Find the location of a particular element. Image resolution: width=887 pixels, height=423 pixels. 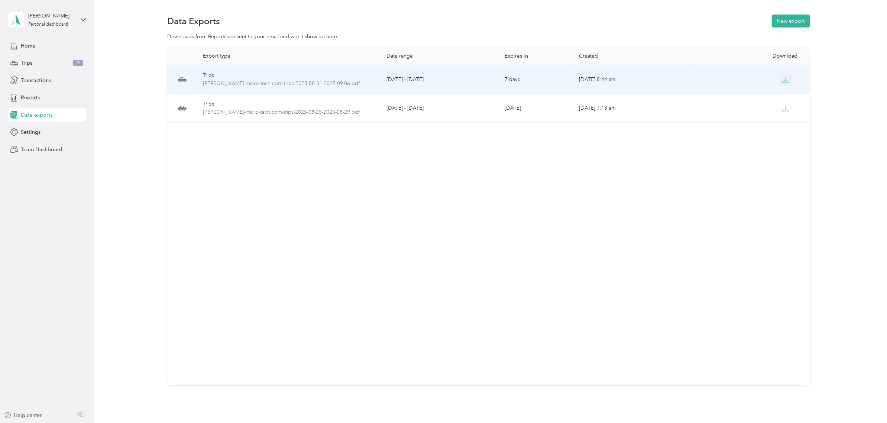

button: Help center is located at coordinates (23, 415).